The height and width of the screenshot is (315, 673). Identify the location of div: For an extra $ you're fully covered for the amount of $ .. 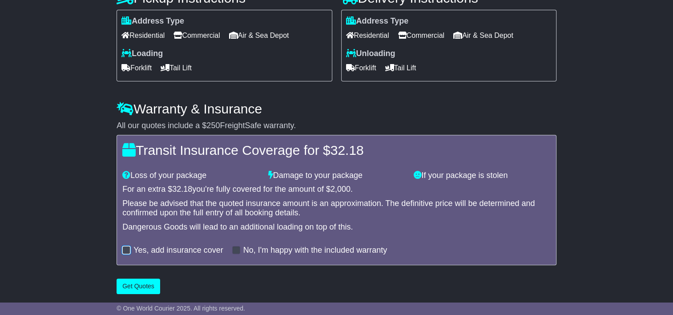
(336, 189).